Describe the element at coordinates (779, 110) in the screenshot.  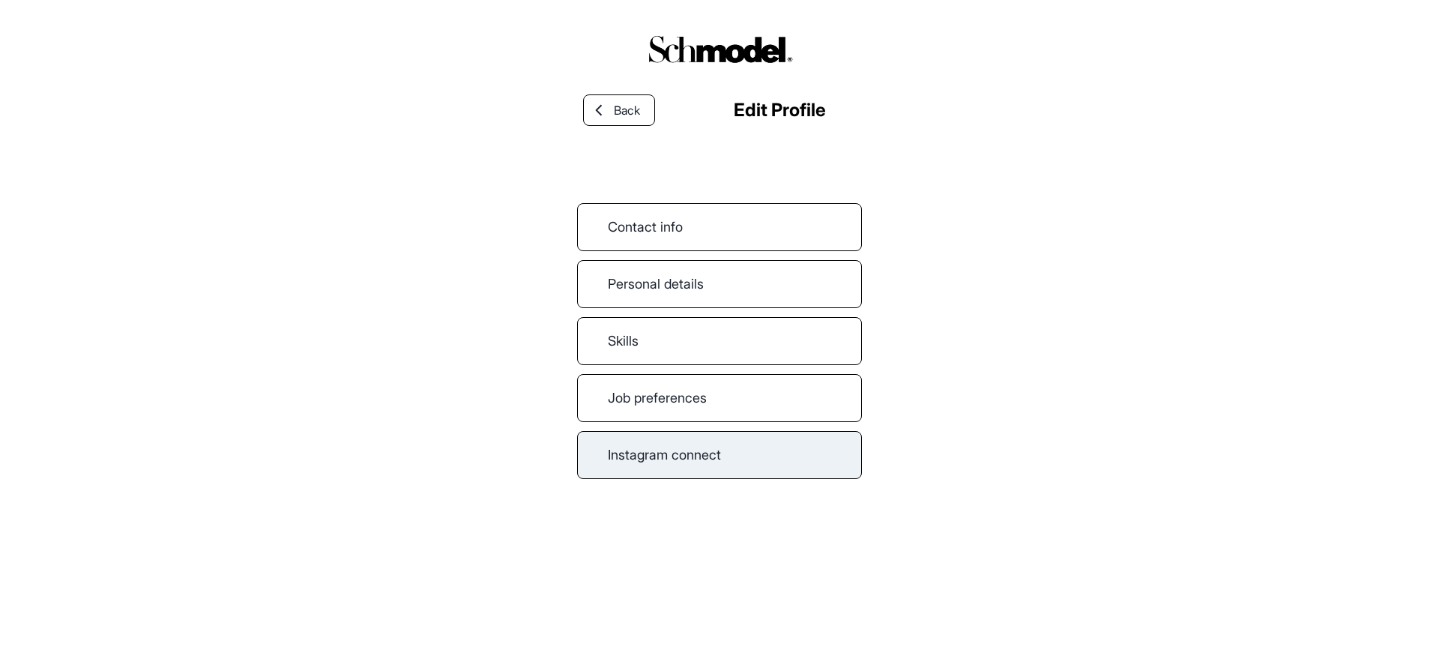
I see `div: Edit Profile` at that location.